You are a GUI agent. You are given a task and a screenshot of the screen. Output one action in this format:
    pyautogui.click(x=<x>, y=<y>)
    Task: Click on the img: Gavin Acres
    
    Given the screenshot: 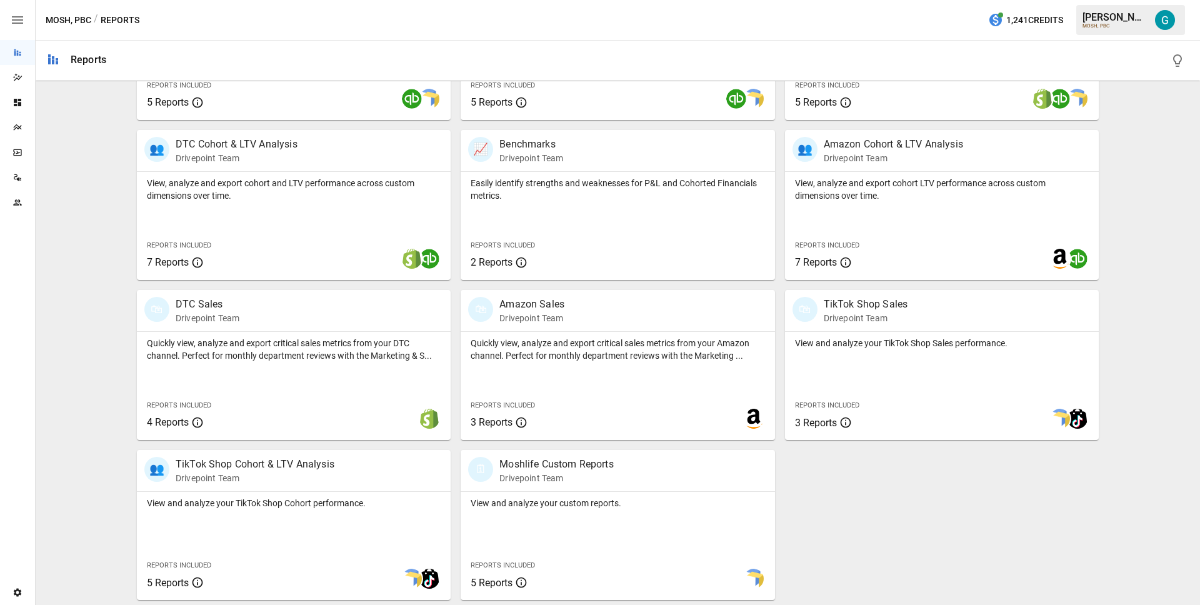 What is the action you would take?
    pyautogui.click(x=1165, y=20)
    